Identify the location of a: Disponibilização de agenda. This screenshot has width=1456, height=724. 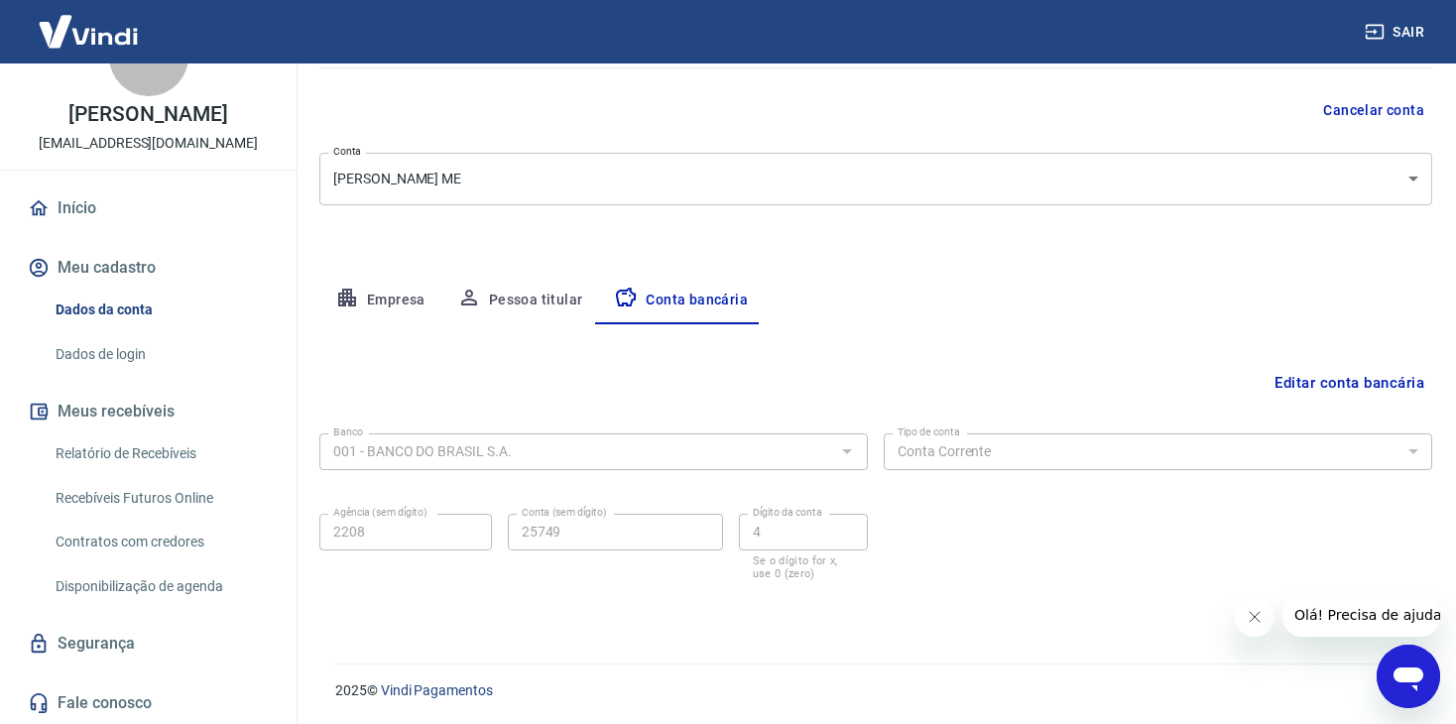
(160, 586).